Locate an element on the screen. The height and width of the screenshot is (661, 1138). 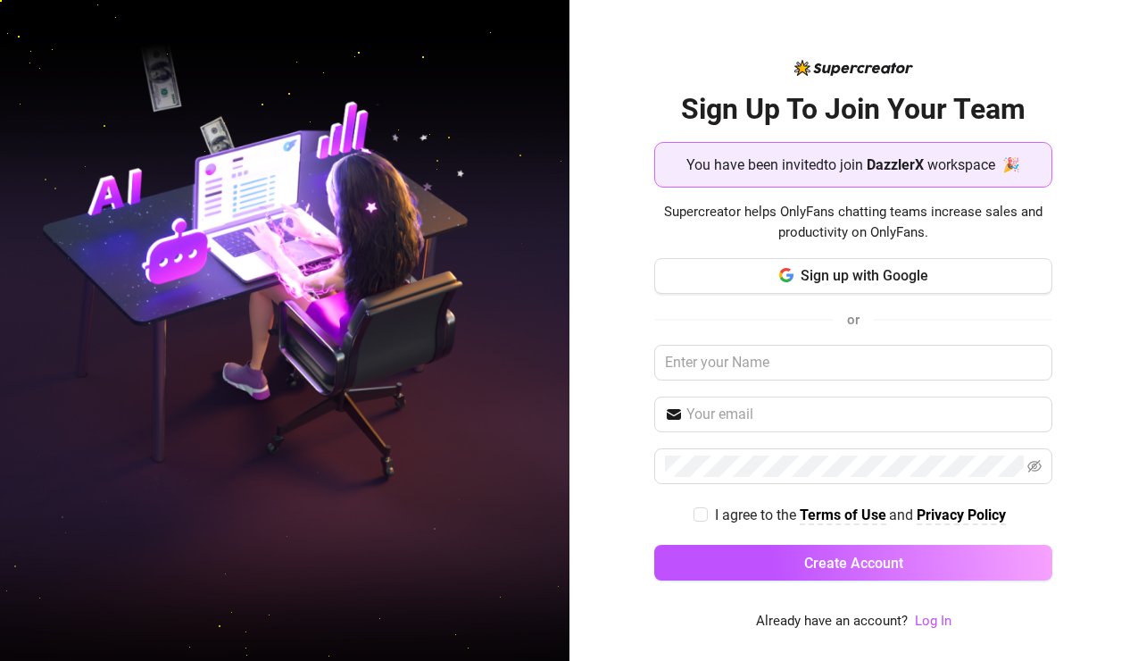
strong: Privacy Policy is located at coordinates (961, 514).